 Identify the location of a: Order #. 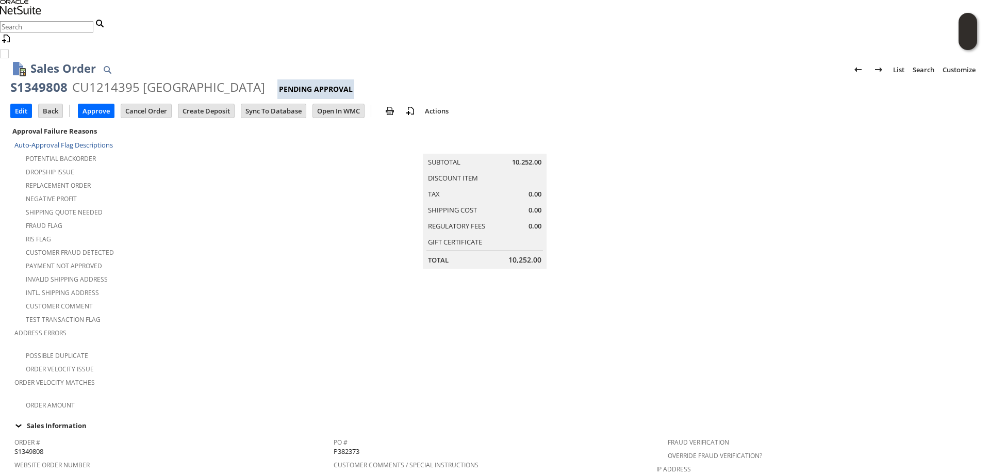
(27, 442).